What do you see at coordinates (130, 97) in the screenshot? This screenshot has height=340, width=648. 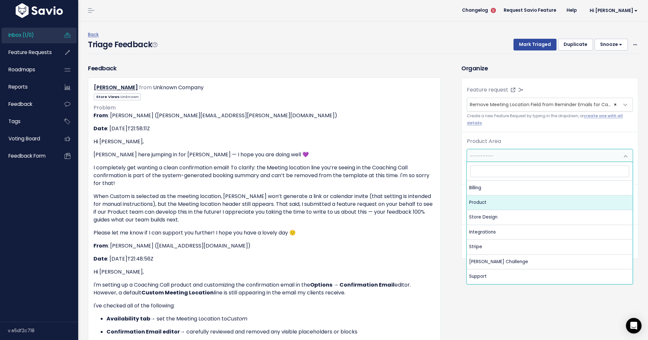 I see `span: Unknown` at bounding box center [130, 97].